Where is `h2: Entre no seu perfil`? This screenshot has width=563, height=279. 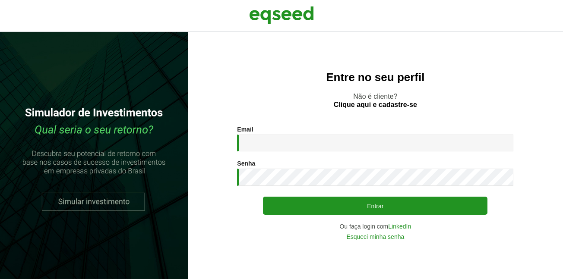 h2: Entre no seu perfil is located at coordinates (375, 77).